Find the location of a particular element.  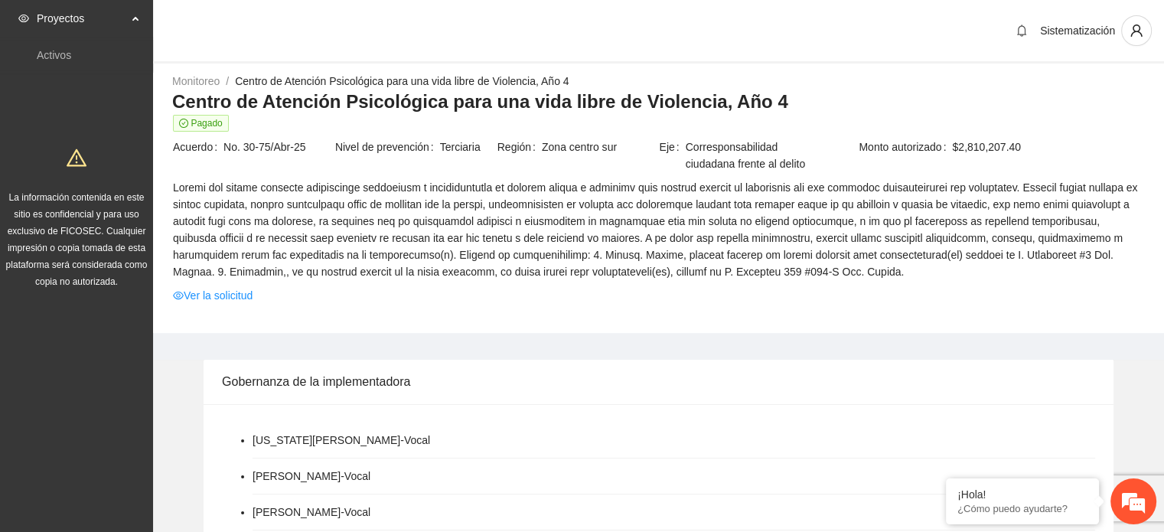

span: Sistematización is located at coordinates (1077, 31).